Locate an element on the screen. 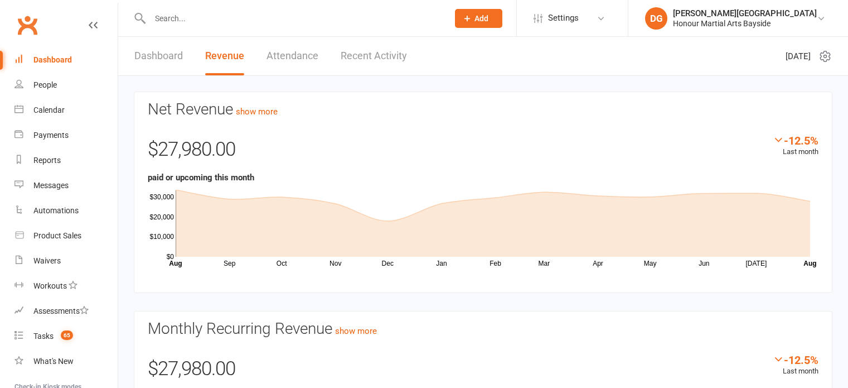  span: Add is located at coordinates (481, 18).